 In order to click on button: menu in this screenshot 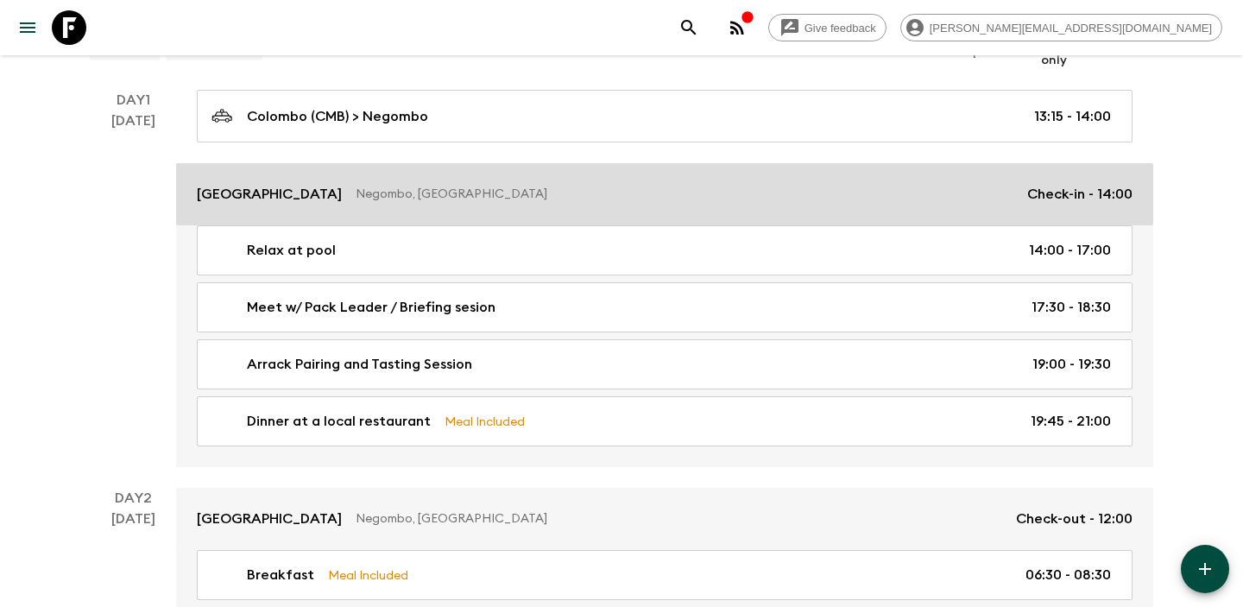, I will do `click(28, 28)`.